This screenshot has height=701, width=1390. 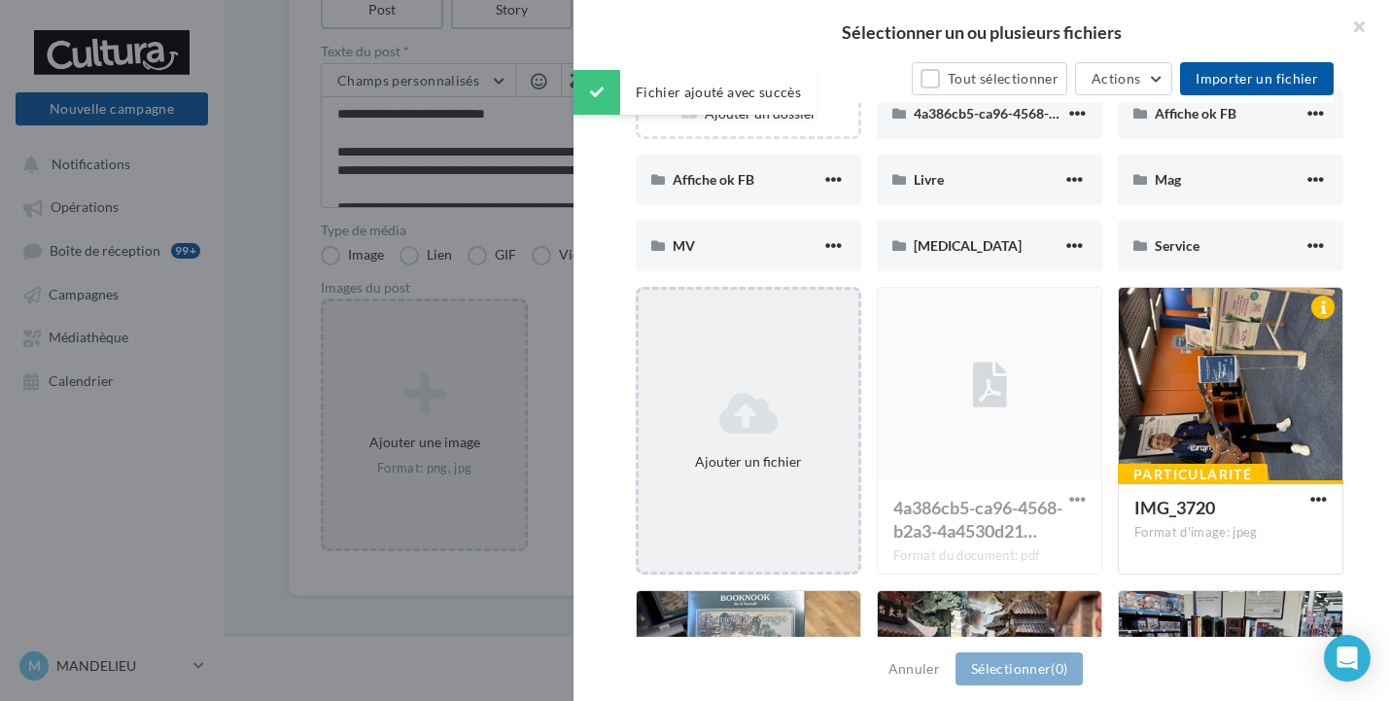 What do you see at coordinates (683, 245) in the screenshot?
I see `span: MV` at bounding box center [683, 245].